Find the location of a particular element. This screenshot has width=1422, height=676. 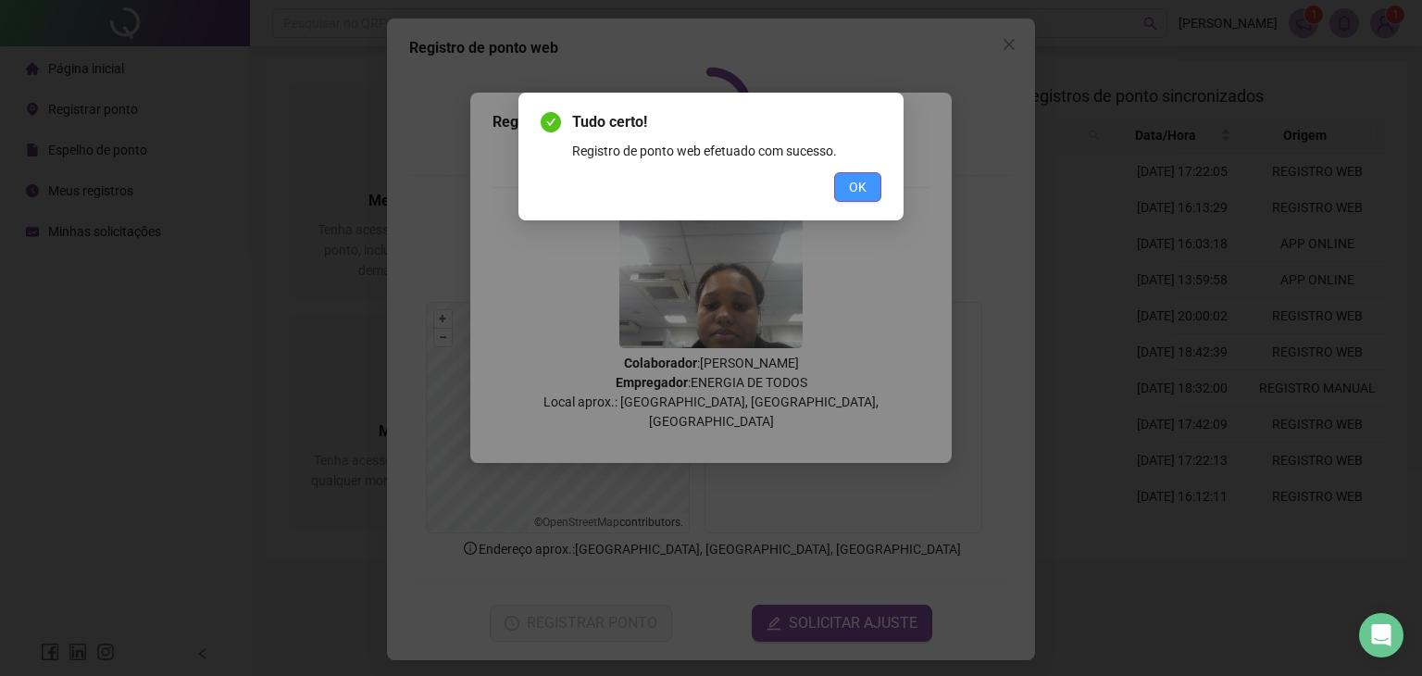

div: Open Intercom Messenger is located at coordinates (1381, 635).